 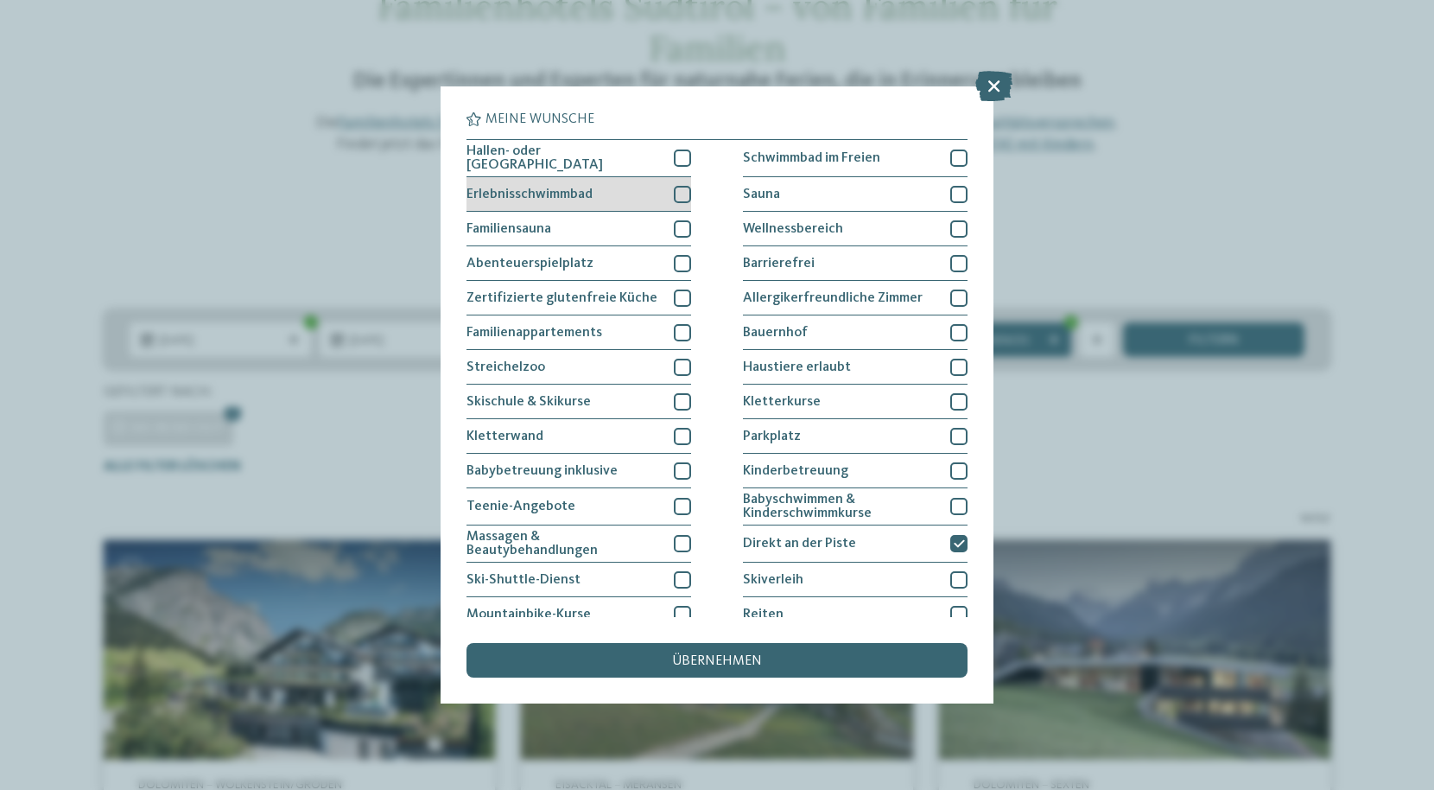 What do you see at coordinates (773, 580) in the screenshot?
I see `span: Skiverleih` at bounding box center [773, 580].